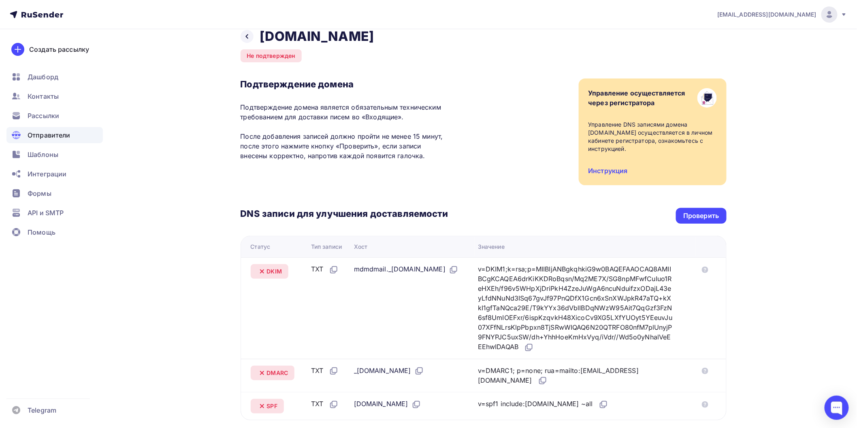 The width and height of the screenshot is (857, 428). I want to click on span: API и SMTP, so click(45, 213).